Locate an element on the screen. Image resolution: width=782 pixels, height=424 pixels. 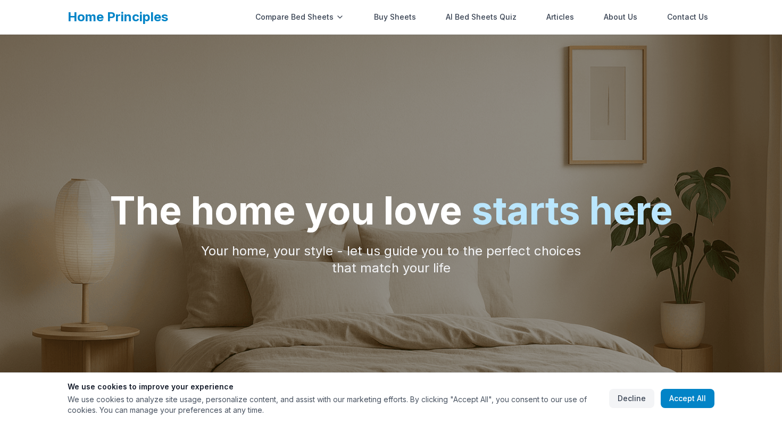
a: AI Bed Sheets Quiz is located at coordinates (481, 17).